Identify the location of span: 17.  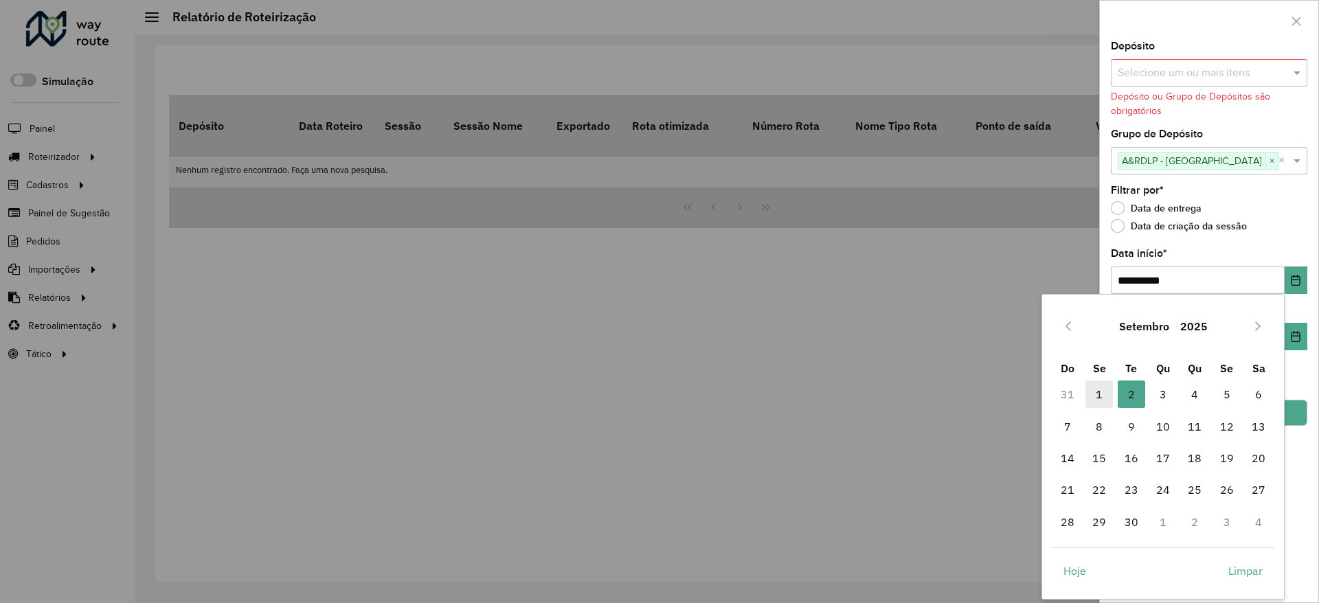
(1163, 458).